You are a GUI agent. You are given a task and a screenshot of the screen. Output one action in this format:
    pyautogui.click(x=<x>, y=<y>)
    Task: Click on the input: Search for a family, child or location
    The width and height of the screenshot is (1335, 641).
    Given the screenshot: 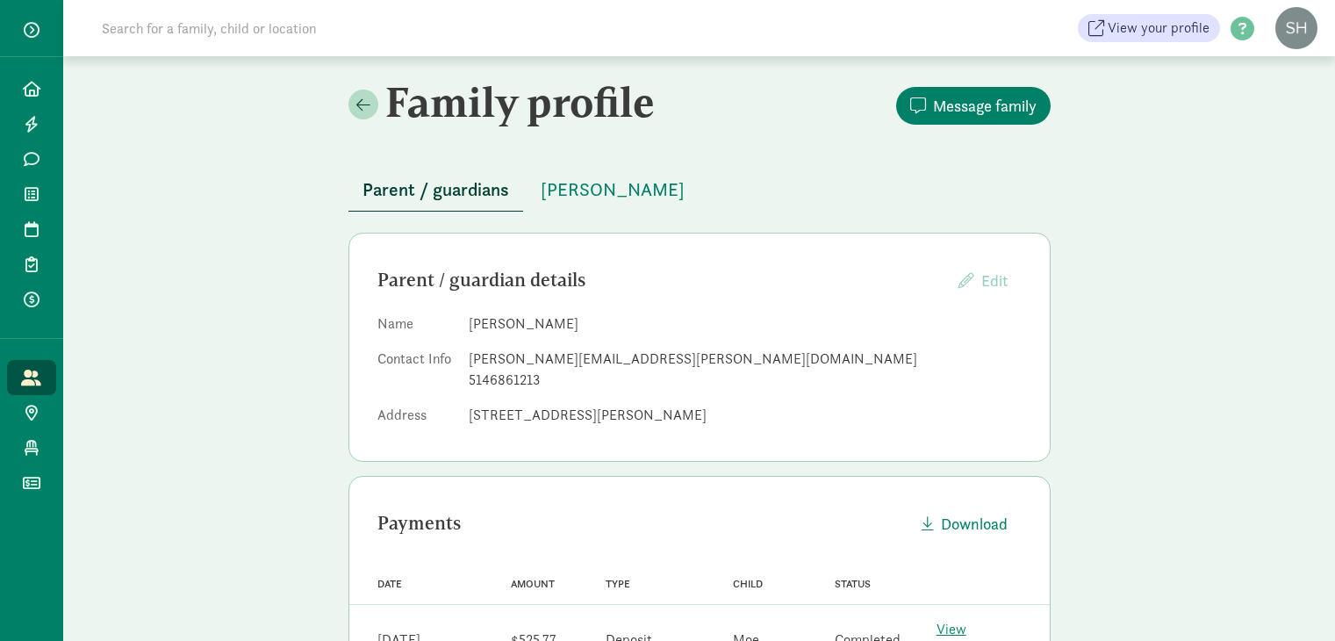 What is the action you would take?
    pyautogui.click(x=337, y=28)
    